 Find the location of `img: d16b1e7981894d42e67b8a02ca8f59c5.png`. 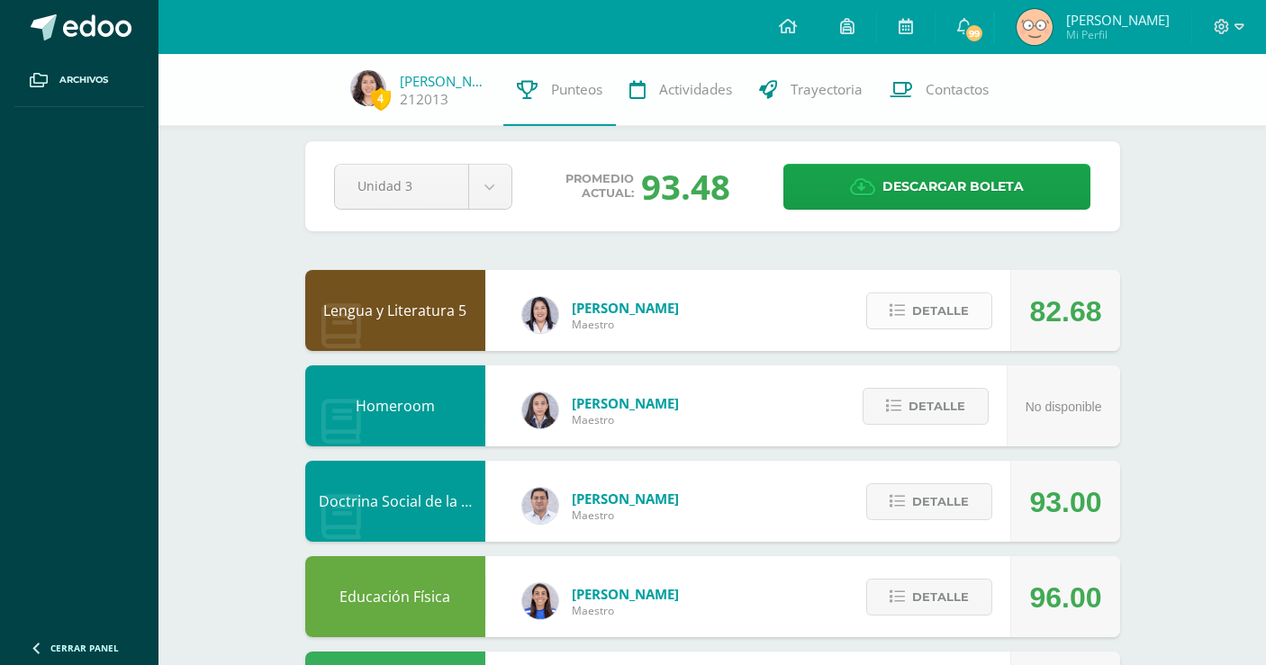

img: d16b1e7981894d42e67b8a02ca8f59c5.png is located at coordinates (1034, 27).